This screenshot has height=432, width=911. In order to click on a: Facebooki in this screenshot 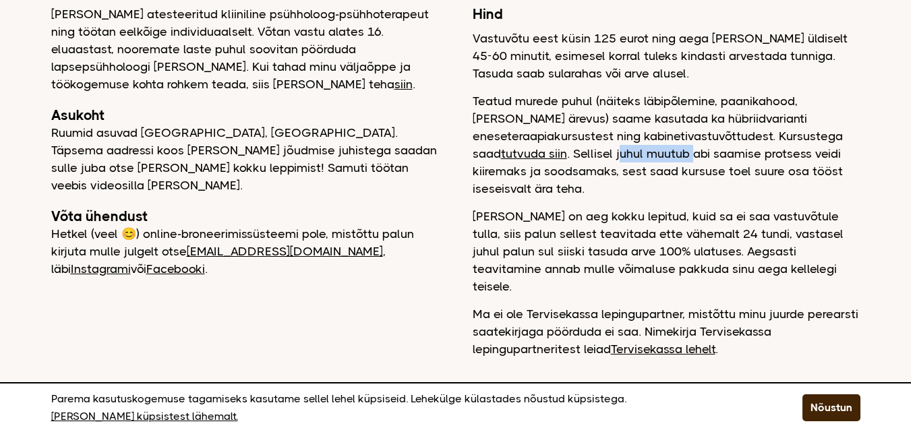, I will do `click(175, 269)`.